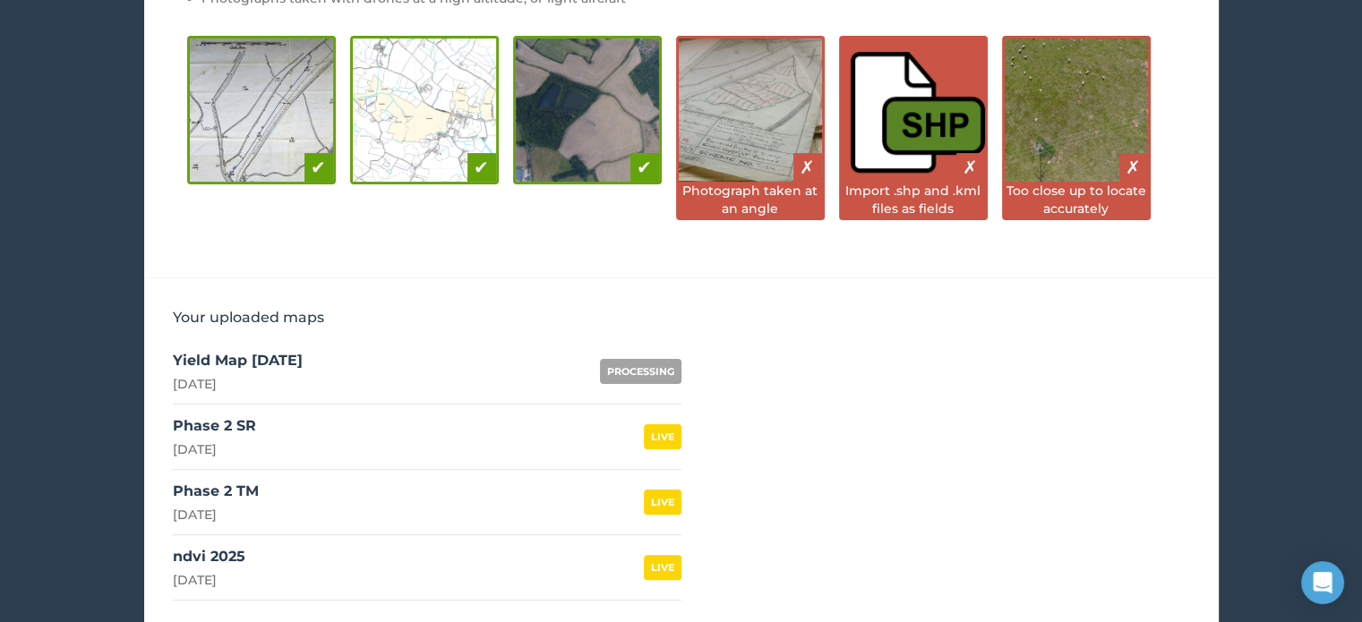  What do you see at coordinates (216, 492) in the screenshot?
I see `div: Phase 2 TM` at bounding box center [216, 492].